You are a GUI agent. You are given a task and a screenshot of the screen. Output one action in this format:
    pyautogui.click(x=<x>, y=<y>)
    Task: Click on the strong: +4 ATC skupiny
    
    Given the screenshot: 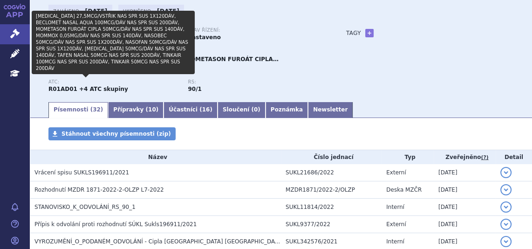 What is the action you would take?
    pyautogui.click(x=103, y=89)
    